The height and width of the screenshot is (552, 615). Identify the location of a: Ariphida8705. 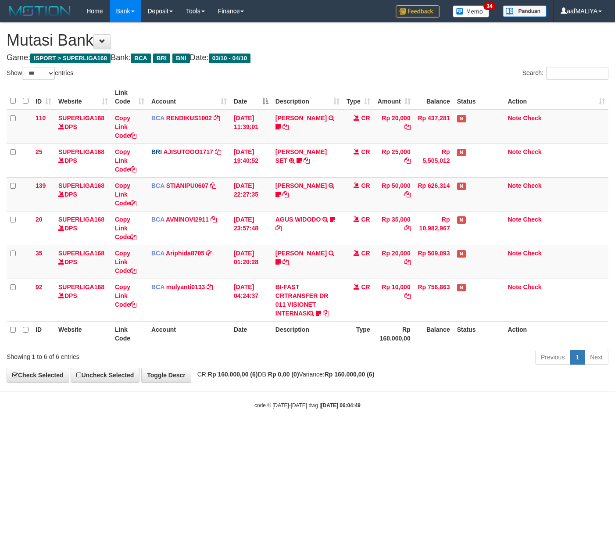
(185, 253).